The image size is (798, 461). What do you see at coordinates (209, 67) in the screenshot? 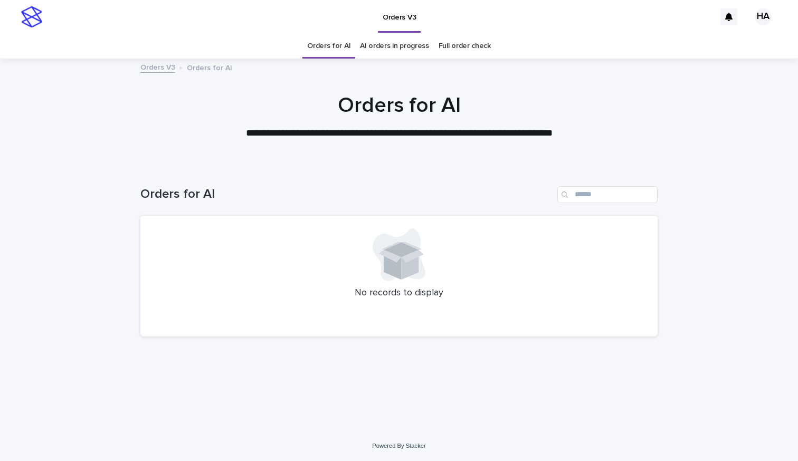
I see `p: Orders for AI` at bounding box center [209, 67].